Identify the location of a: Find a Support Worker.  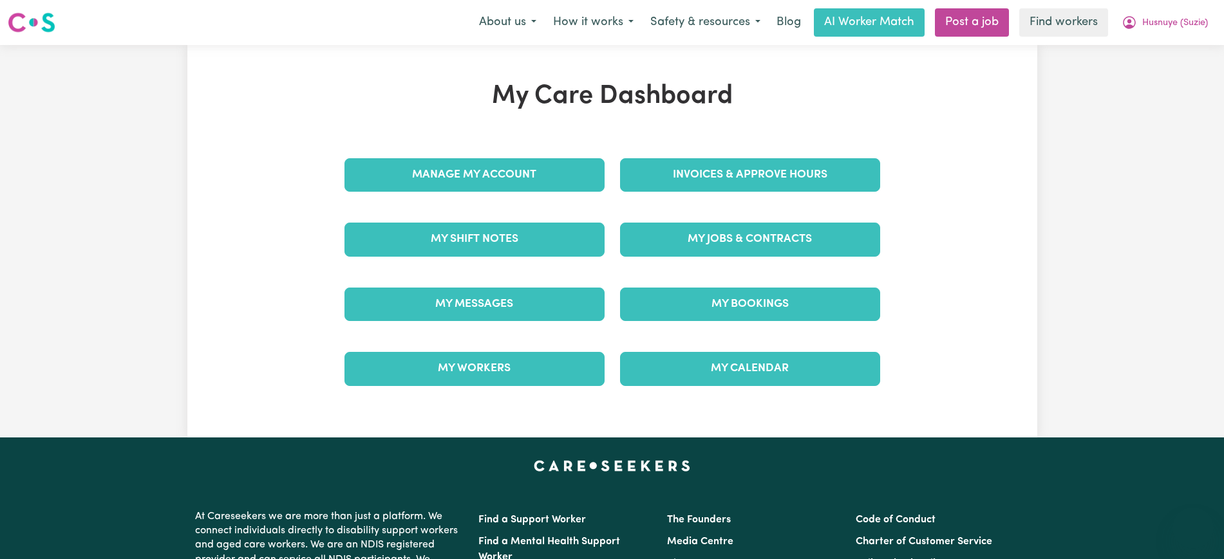
(532, 520).